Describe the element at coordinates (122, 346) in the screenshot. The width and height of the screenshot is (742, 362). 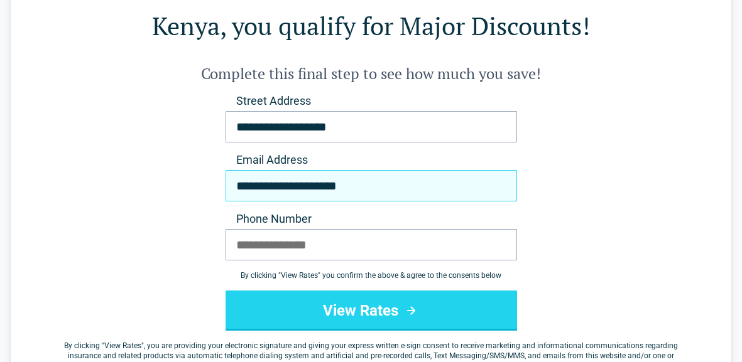
I see `span: View Rates` at that location.